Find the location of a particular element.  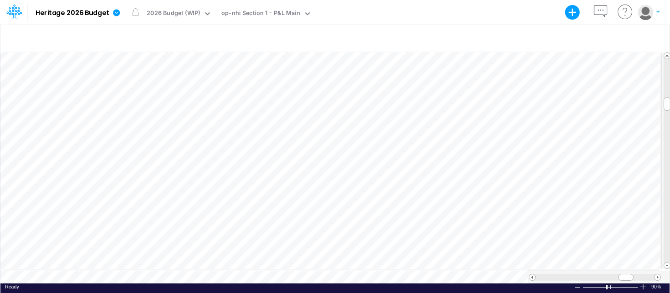

span: Ready is located at coordinates (12, 287).